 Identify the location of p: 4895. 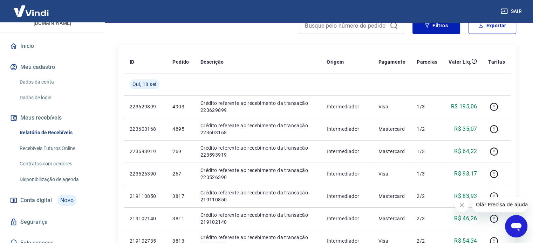
(180, 129).